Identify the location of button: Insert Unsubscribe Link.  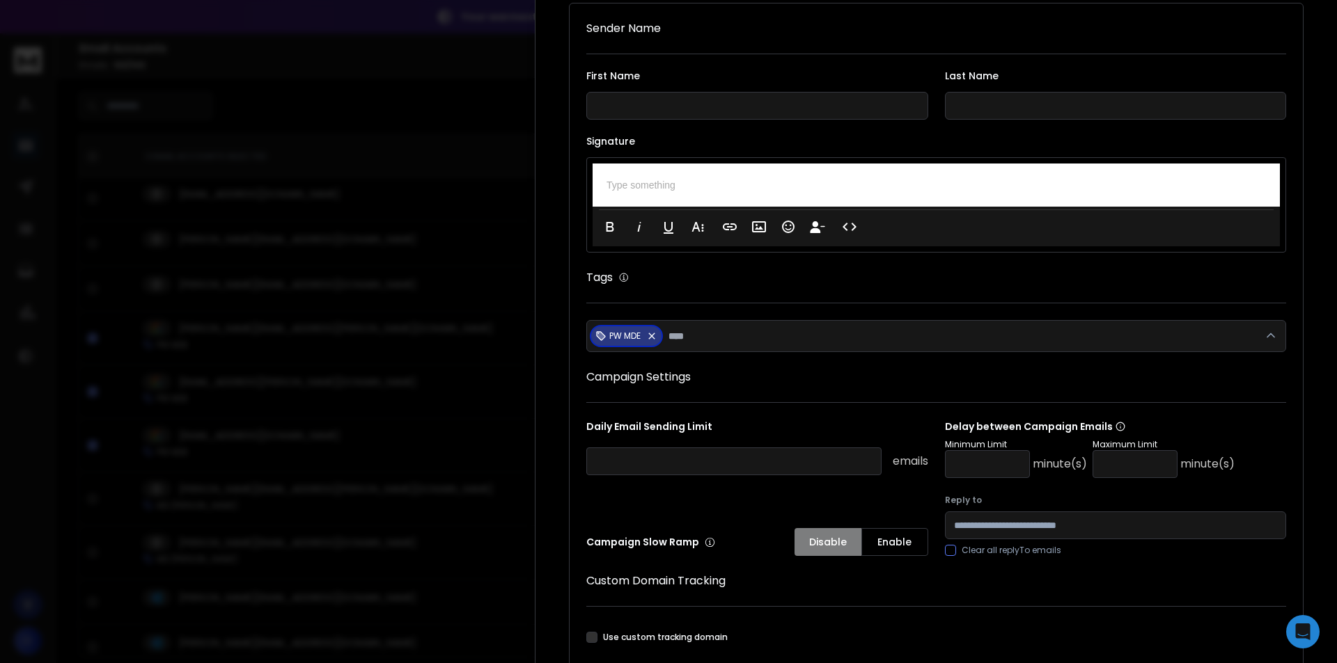
(817, 227).